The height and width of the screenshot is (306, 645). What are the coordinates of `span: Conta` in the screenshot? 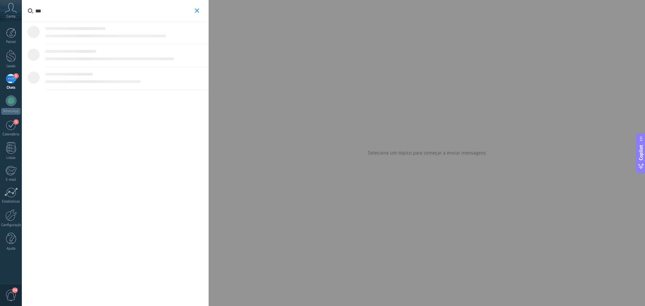 It's located at (11, 16).